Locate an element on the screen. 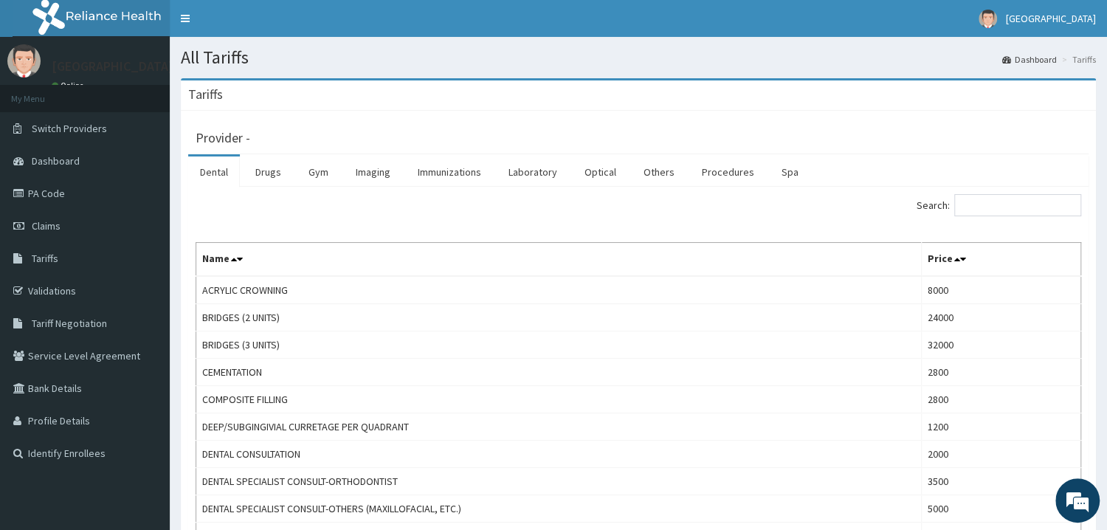 The width and height of the screenshot is (1107, 530). td: DENTAL SPECIALIST CONSULT-ORTHODONTIST is located at coordinates (559, 481).